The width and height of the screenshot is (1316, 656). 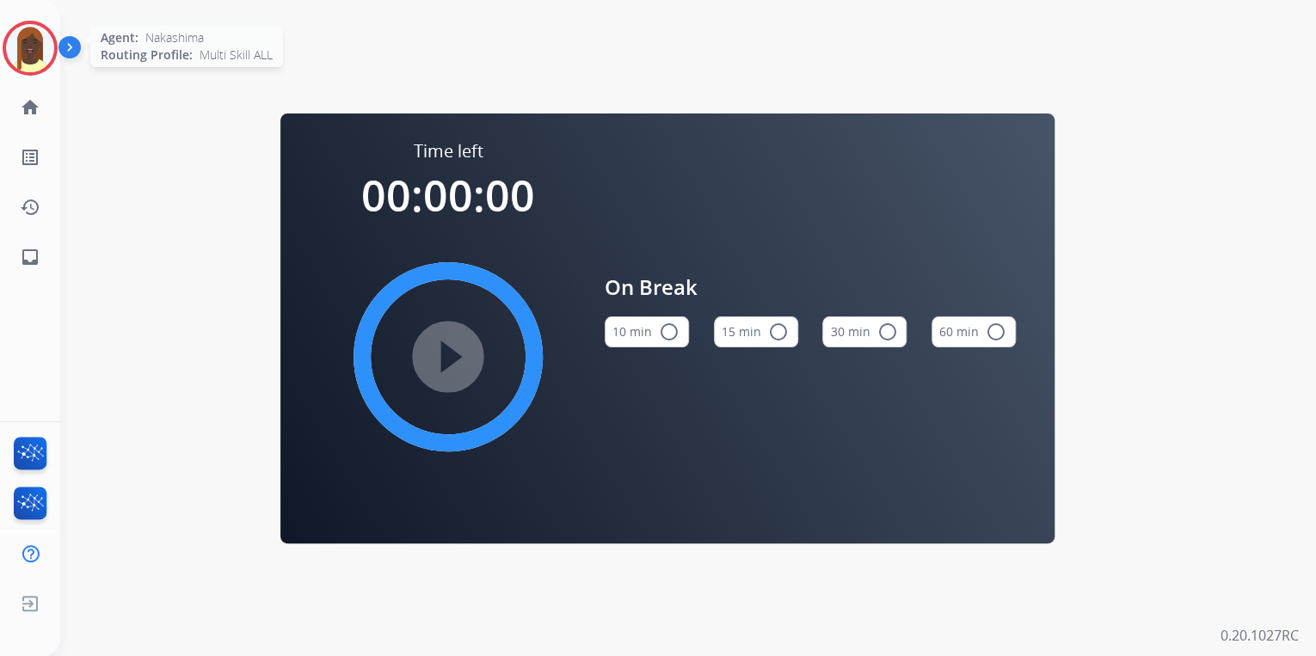 I want to click on span: Time left, so click(x=448, y=151).